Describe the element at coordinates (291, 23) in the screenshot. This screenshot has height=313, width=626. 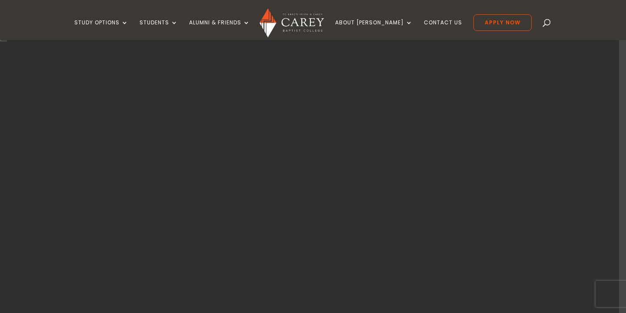
I see `img: Carey Baptist College` at that location.